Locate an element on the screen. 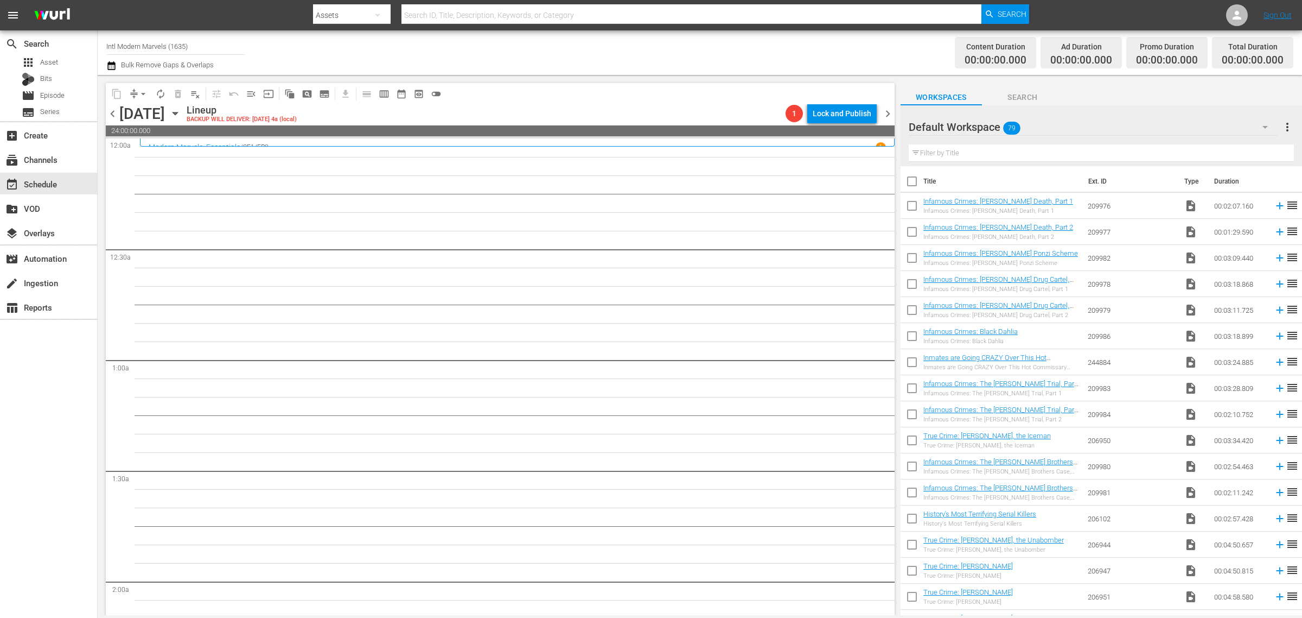 The width and height of the screenshot is (1302, 618). td: 00:04:50.657 is located at coordinates (1240, 544).